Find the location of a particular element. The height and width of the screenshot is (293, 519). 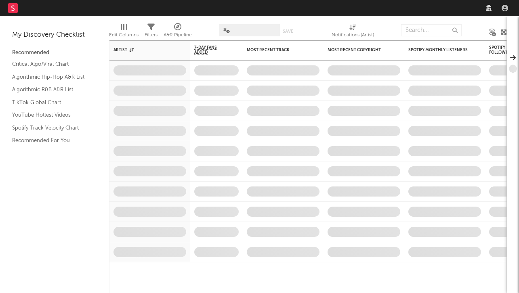

input: Search... is located at coordinates (431, 30).